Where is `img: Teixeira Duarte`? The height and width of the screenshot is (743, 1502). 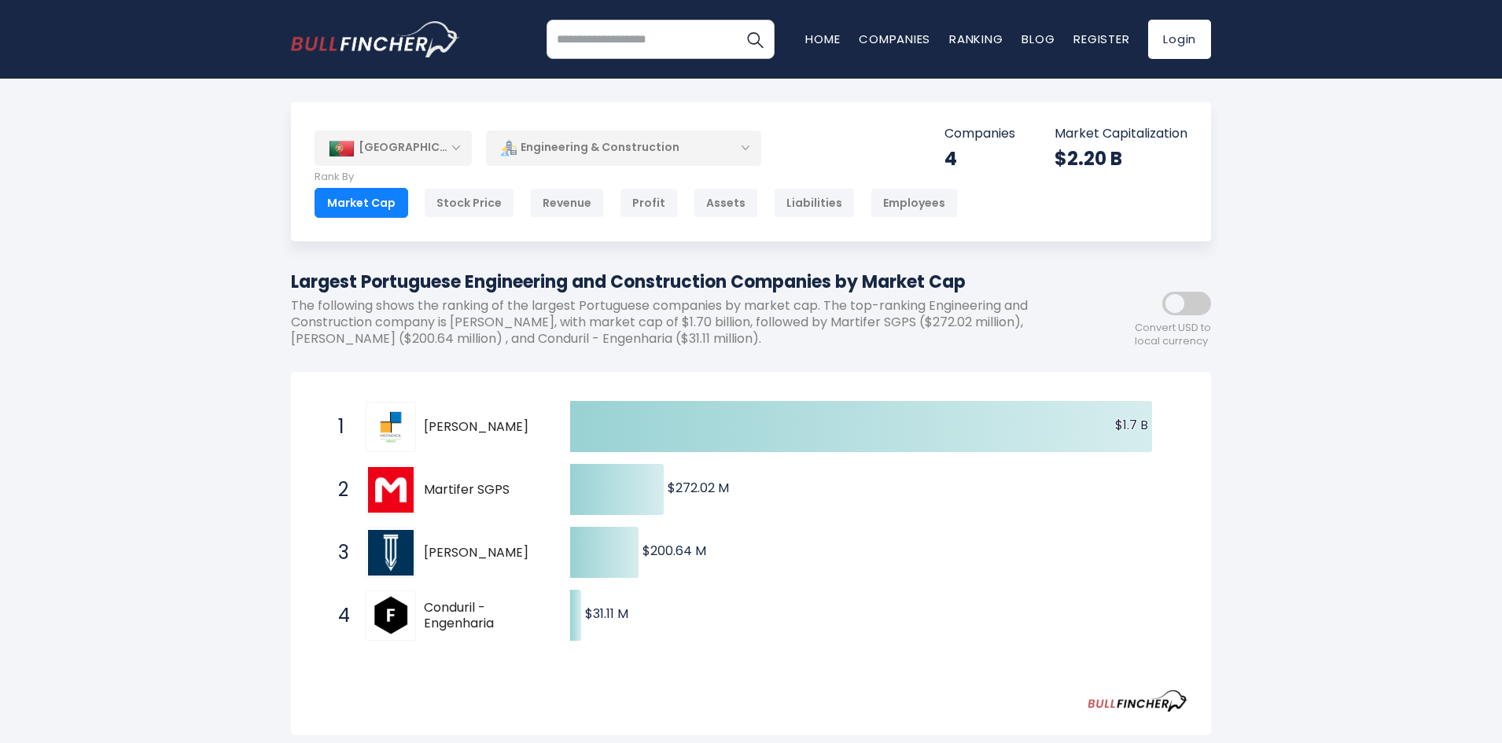 img: Teixeira Duarte is located at coordinates (391, 553).